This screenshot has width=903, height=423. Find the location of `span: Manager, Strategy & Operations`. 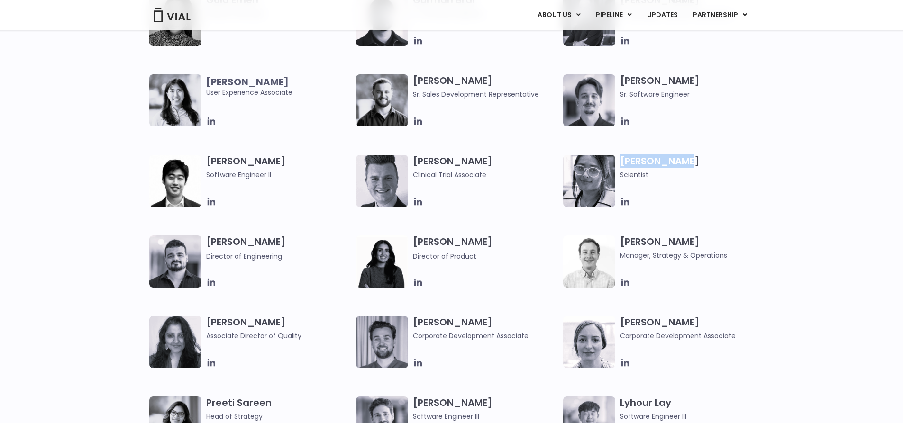

span: Manager, Strategy & Operations is located at coordinates (693, 256).